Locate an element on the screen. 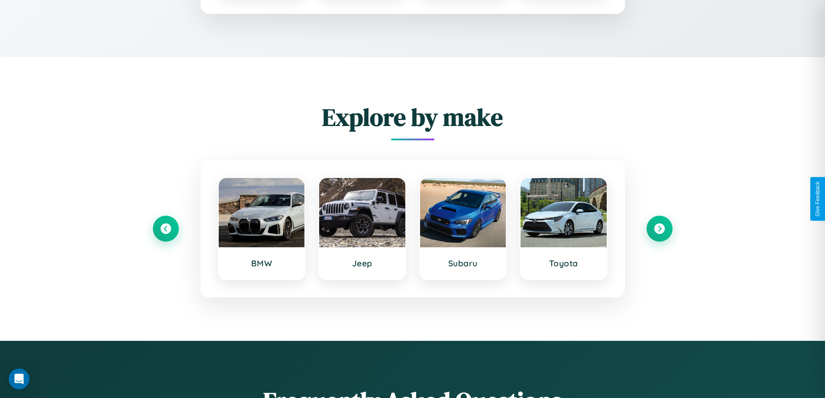 The width and height of the screenshot is (825, 398). h3: Subaru is located at coordinates (463, 263).